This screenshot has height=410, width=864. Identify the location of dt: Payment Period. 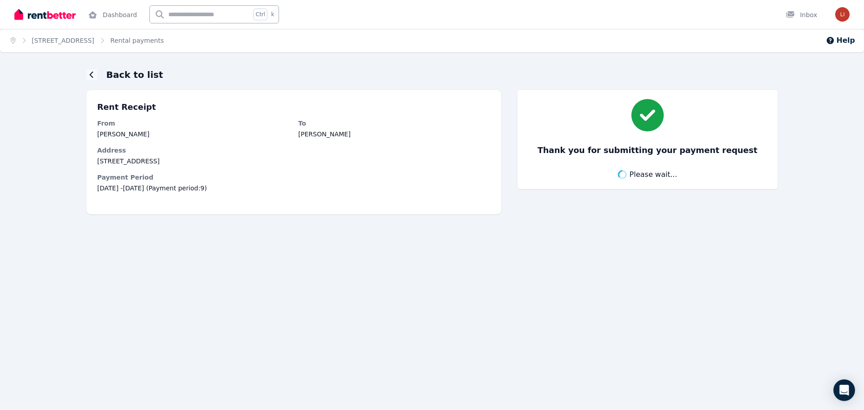
(294, 177).